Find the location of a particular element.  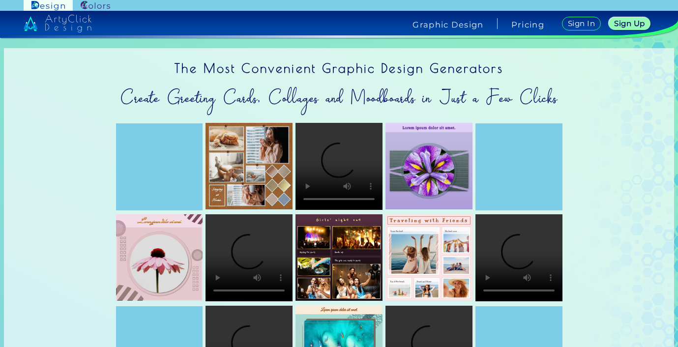

h2: Create Greeting Cards, Collages and Moodboards in Just a Few Clicks is located at coordinates (339, 98).